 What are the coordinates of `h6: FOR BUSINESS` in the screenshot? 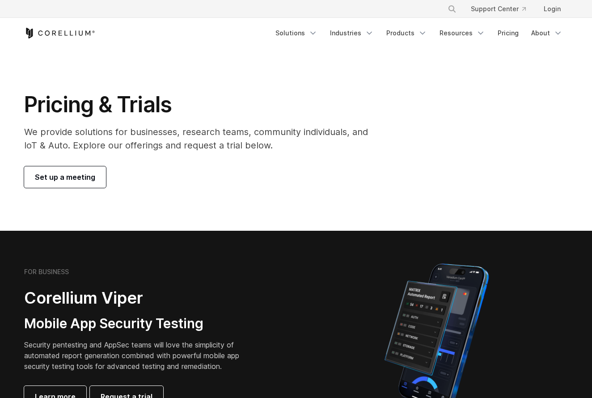 It's located at (46, 272).